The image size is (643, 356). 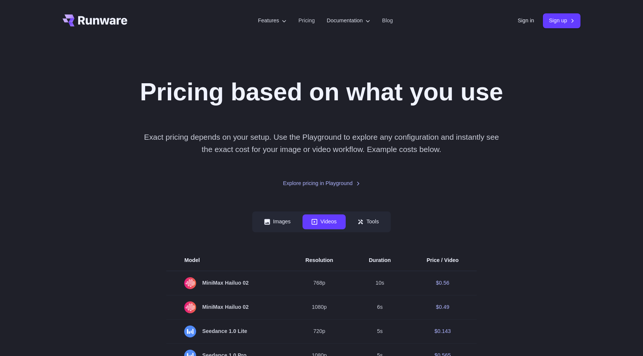 I want to click on td: 10s, so click(x=380, y=284).